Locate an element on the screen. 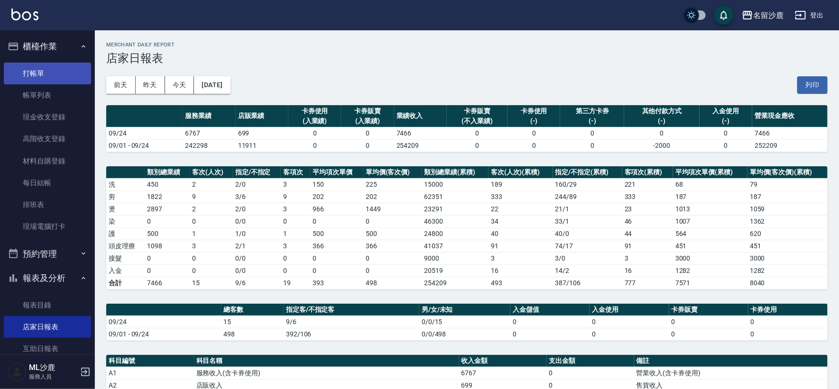 This screenshot has height=389, width=839. td: 79 is located at coordinates (787, 184).